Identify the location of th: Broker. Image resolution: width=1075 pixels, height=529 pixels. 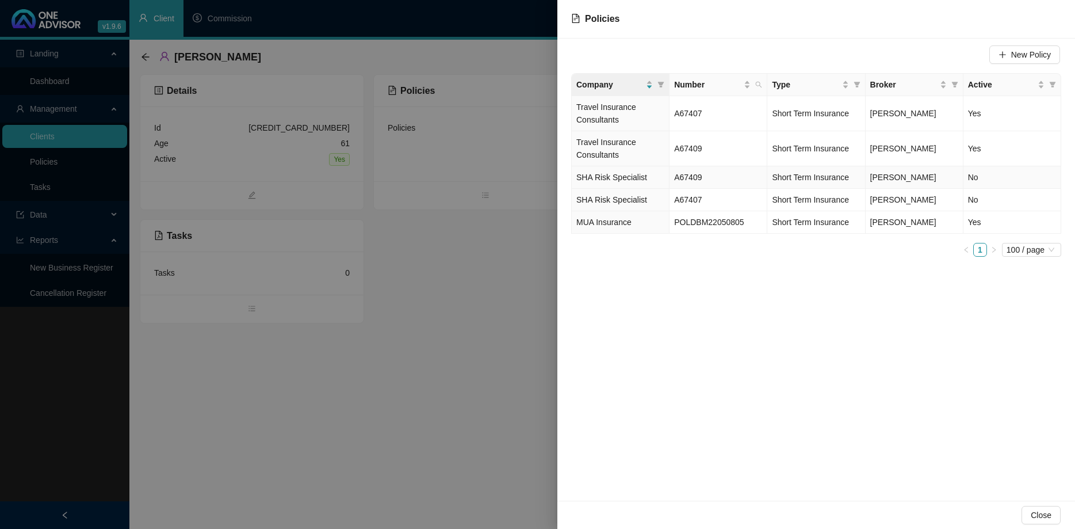
(915, 85).